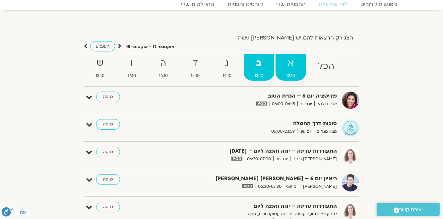 Image resolution: width=443 pixels, height=219 pixels. What do you see at coordinates (227, 76) in the screenshot?
I see `span: 14.10` at bounding box center [227, 76].